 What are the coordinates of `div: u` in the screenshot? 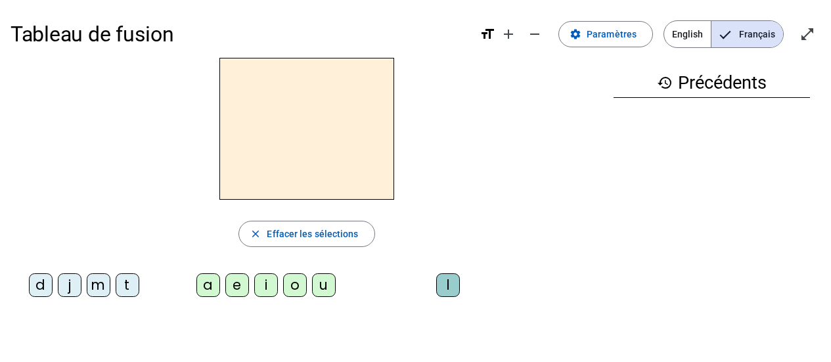 It's located at (324, 285).